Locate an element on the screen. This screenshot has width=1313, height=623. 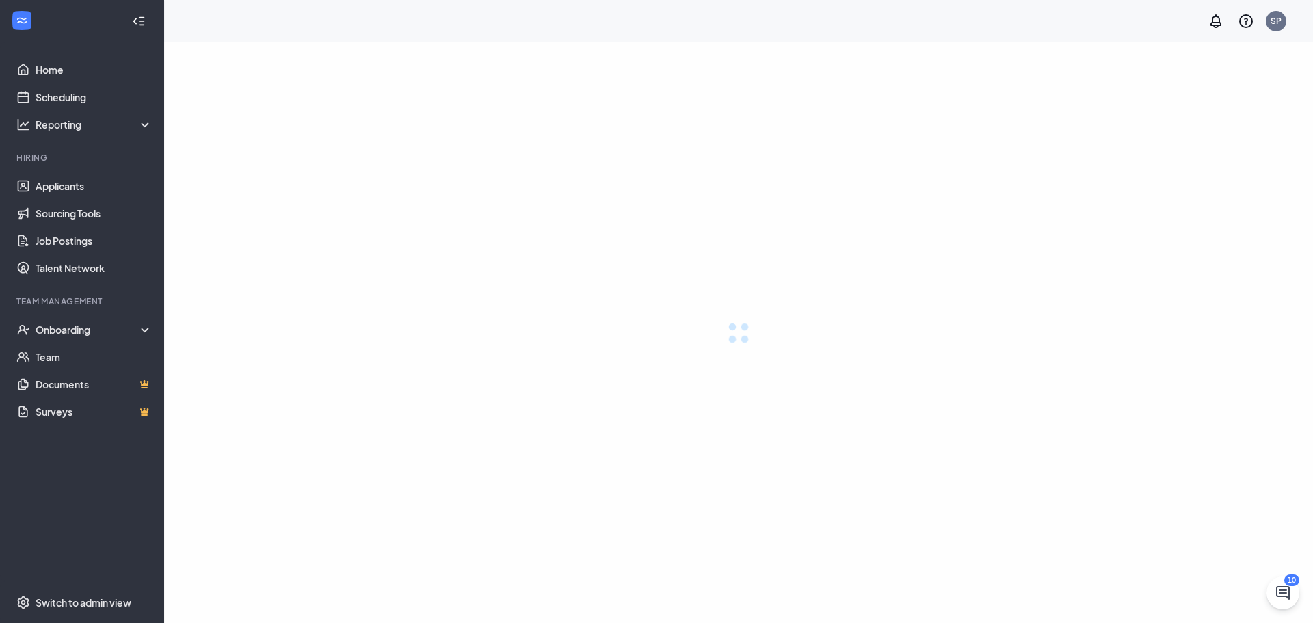
svg: ChatActive is located at coordinates (1283, 593).